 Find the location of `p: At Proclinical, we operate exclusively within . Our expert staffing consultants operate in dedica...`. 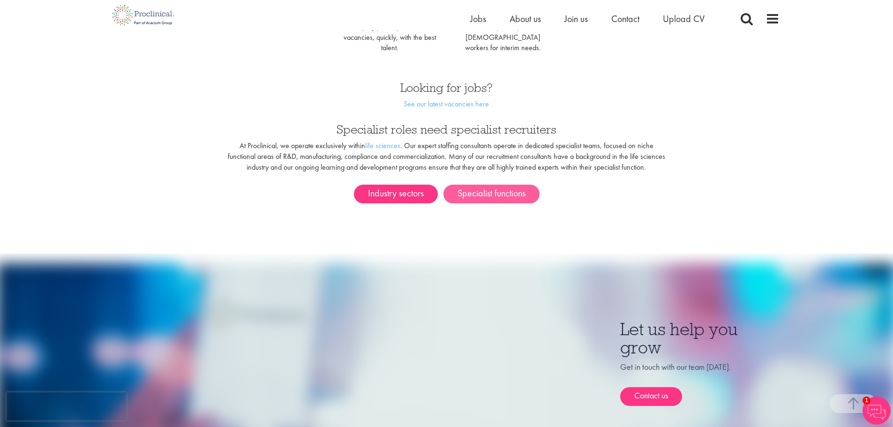

p: At Proclinical, we operate exclusively within . Our expert staffing consultants operate in dedica... is located at coordinates (446, 157).